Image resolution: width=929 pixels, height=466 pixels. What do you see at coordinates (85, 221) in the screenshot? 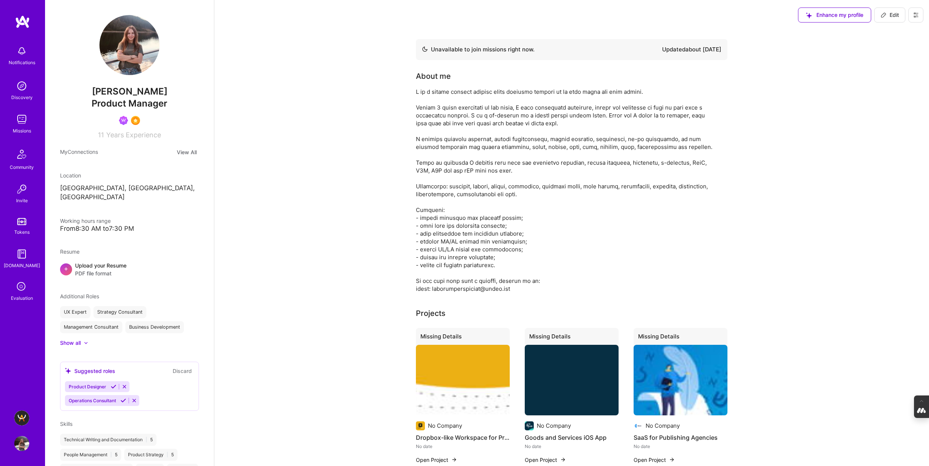
I see `span: Working hours range` at bounding box center [85, 221].